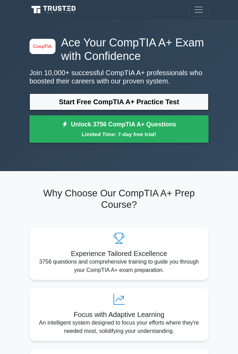 The height and width of the screenshot is (354, 238). Describe the element at coordinates (119, 315) in the screenshot. I see `h5: Focus with Adaptive Learning` at that location.